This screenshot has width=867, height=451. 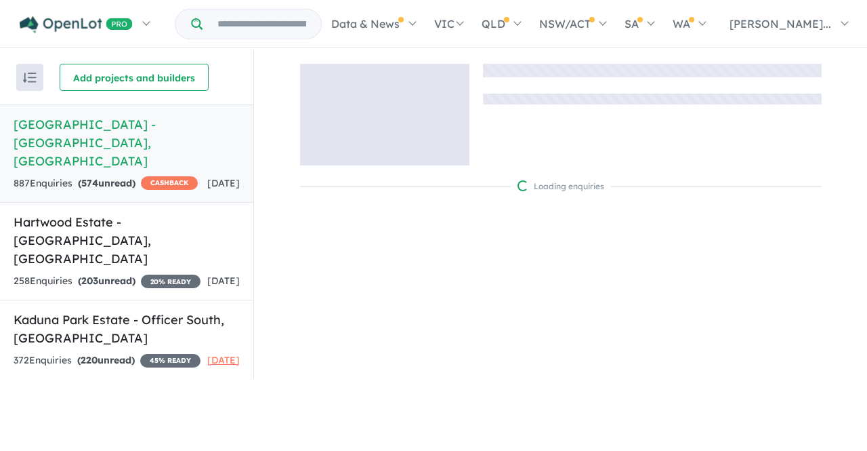 What do you see at coordinates (89, 280) in the screenshot?
I see `span: 203` at bounding box center [89, 280].